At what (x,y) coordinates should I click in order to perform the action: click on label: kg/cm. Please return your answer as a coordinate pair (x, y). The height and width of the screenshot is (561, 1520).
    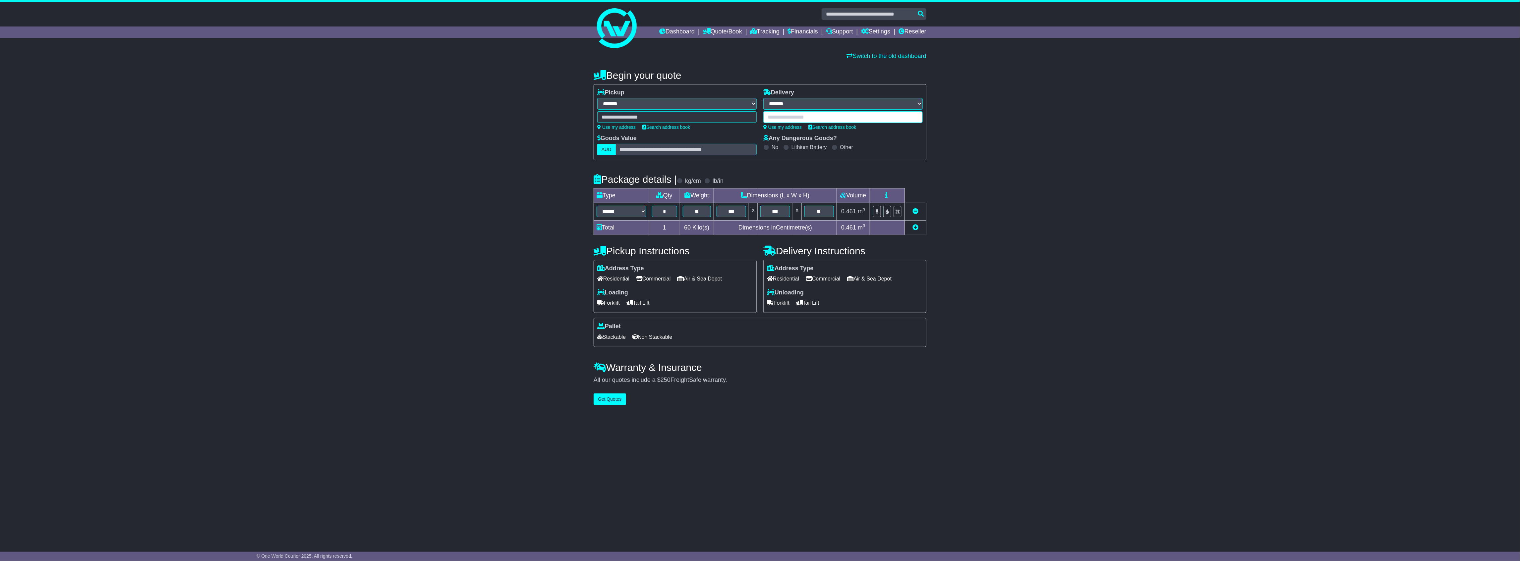
    Looking at the image, I should click on (693, 181).